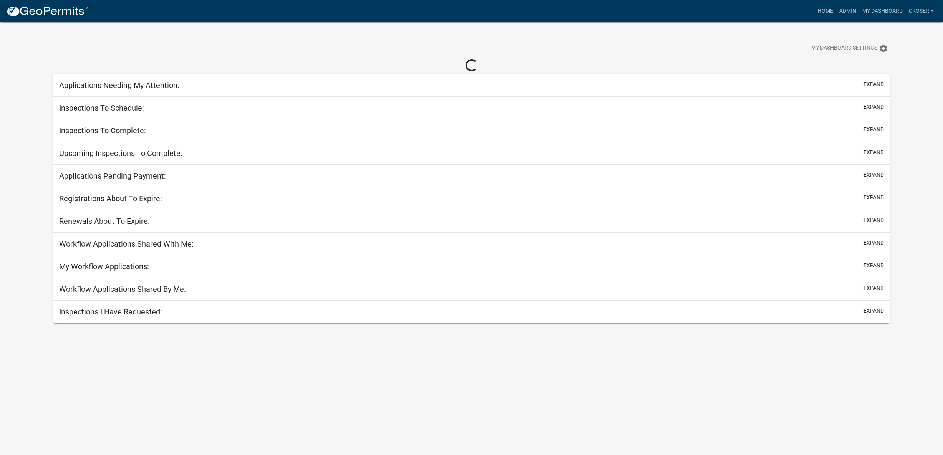 This screenshot has height=455, width=943. I want to click on h5: Renewals About To Expire:, so click(104, 221).